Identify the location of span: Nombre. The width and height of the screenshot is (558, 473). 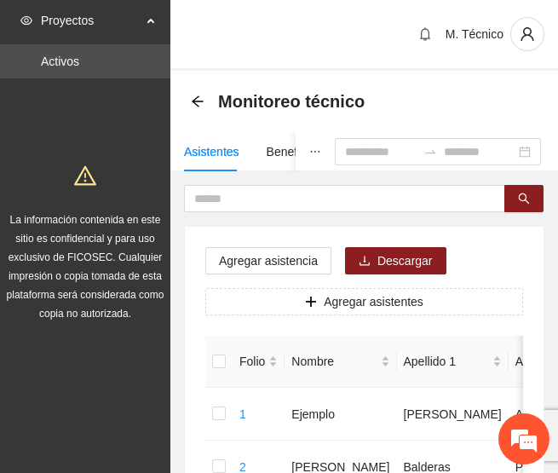
(334, 361).